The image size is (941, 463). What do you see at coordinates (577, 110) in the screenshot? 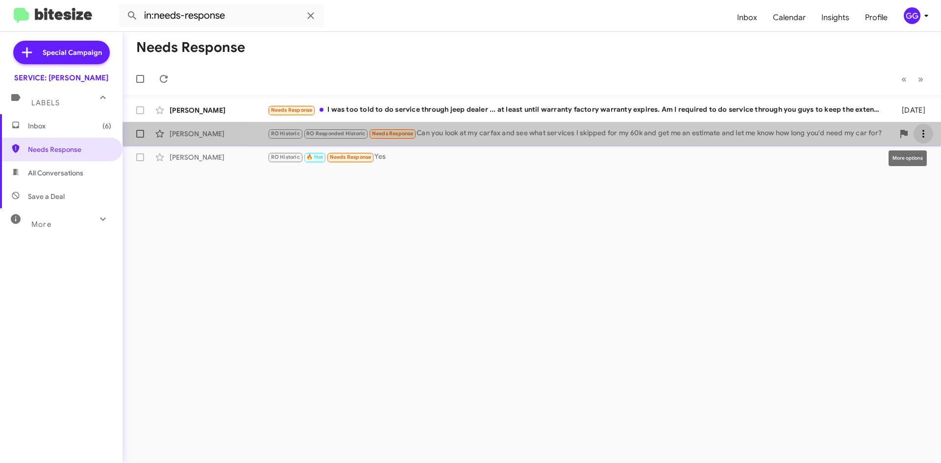
I see `div: I was too told to do service through jeep dealer ... at least until warranty factory warranty exp...` at bounding box center [577, 110].